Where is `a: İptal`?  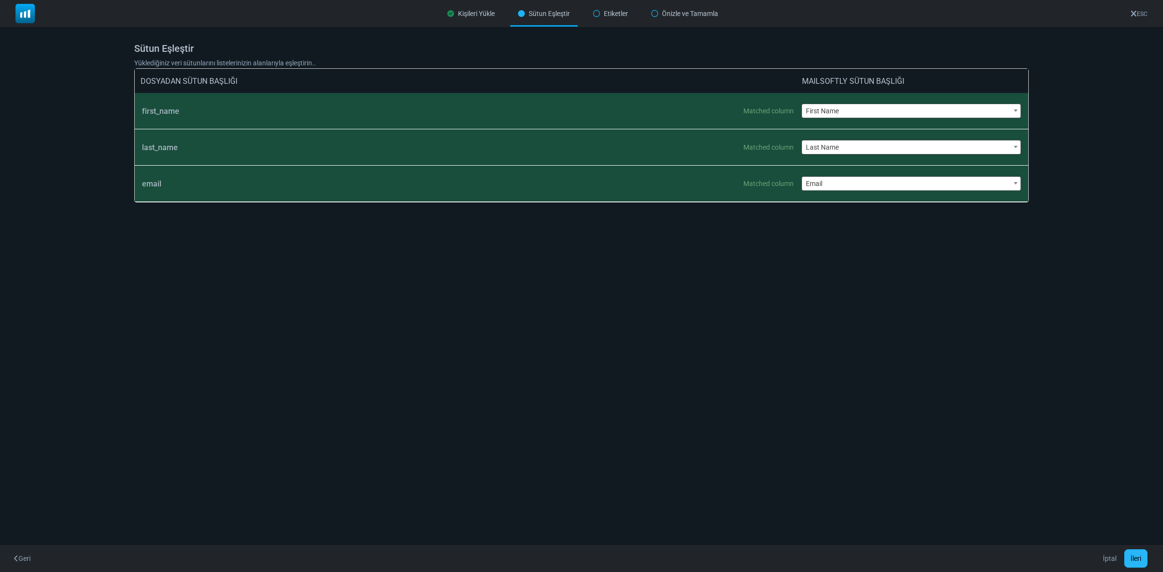 a: İptal is located at coordinates (1109, 559).